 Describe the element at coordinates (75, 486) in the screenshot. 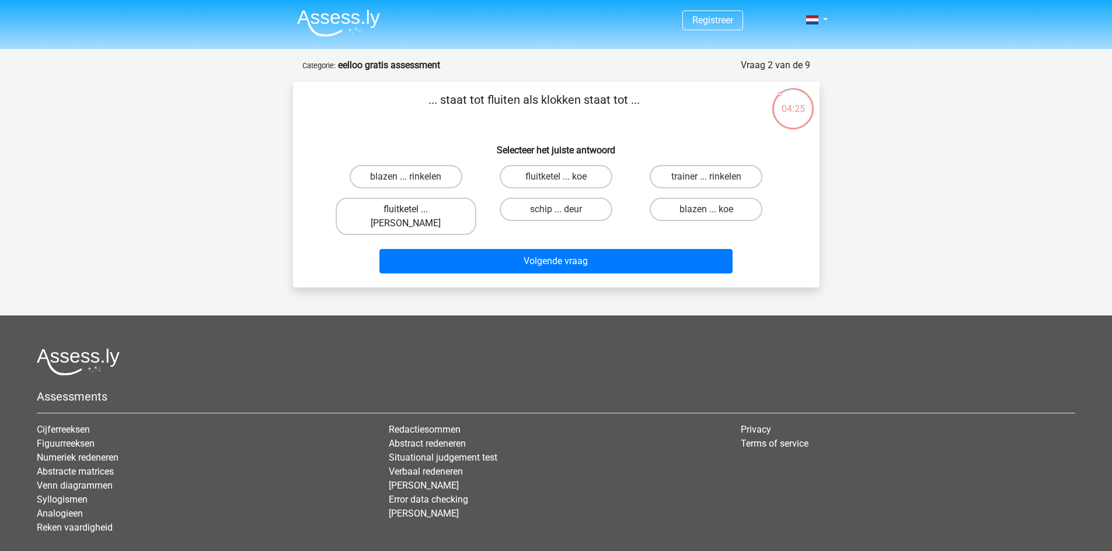

I see `a: Venn diagrammen` at that location.